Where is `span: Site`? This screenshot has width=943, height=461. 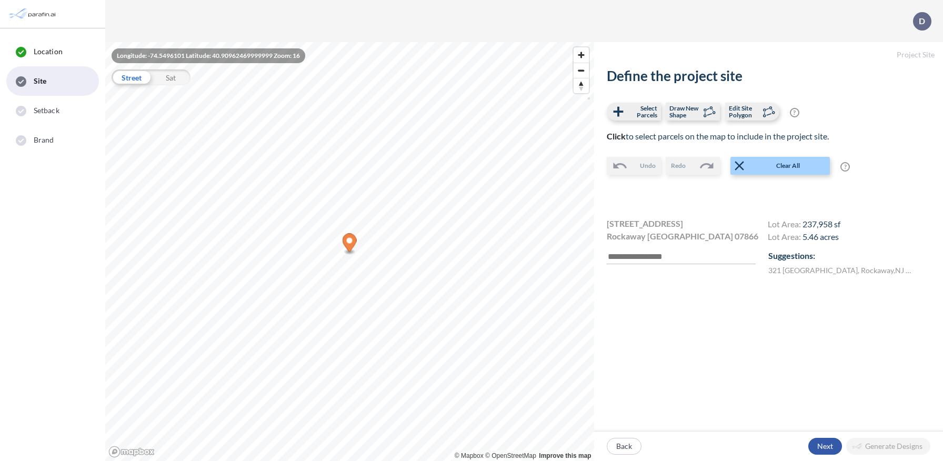
span: Site is located at coordinates (40, 81).